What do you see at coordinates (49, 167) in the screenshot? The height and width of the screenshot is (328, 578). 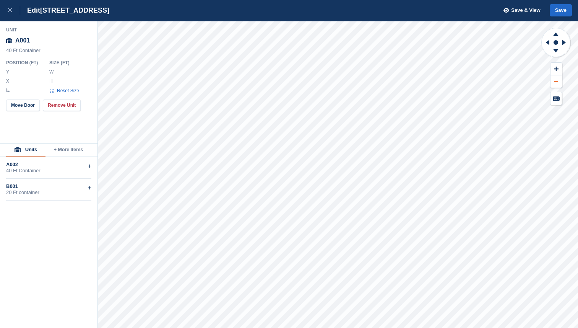 I see `div: A00240 Ft Container+` at bounding box center [49, 167].